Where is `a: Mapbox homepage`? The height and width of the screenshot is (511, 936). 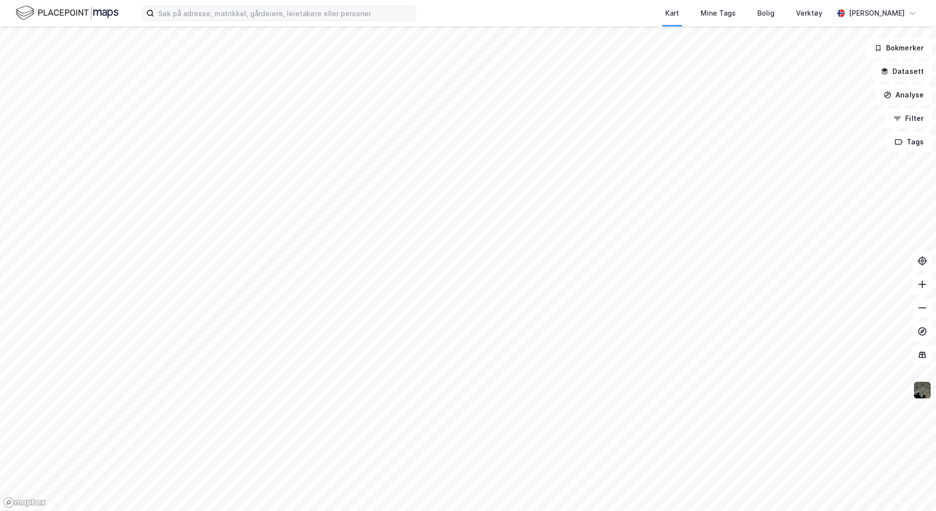 a: Mapbox homepage is located at coordinates (24, 502).